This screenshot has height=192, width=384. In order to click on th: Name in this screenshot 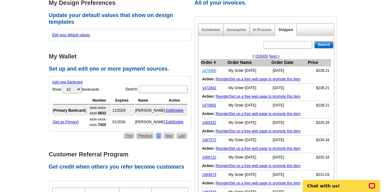, I will do `click(150, 100)`.